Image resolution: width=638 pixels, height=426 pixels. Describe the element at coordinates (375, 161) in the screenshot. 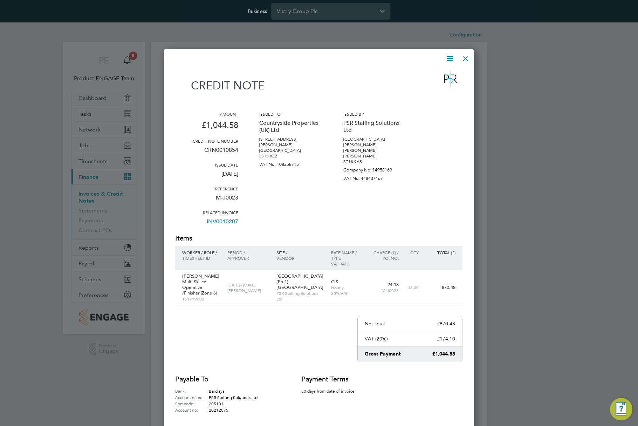

I see `p: ST18 9AB` at that location.